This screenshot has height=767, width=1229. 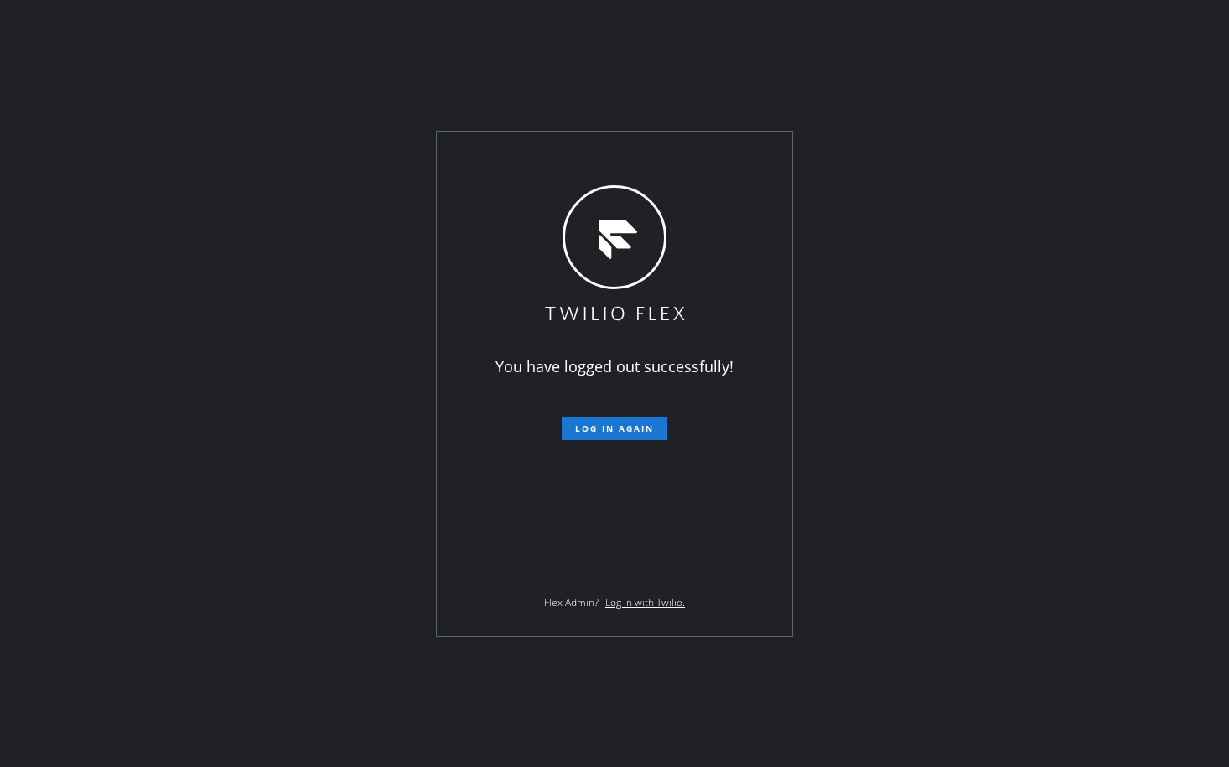 I want to click on span: You have logged out successfully!, so click(x=615, y=366).